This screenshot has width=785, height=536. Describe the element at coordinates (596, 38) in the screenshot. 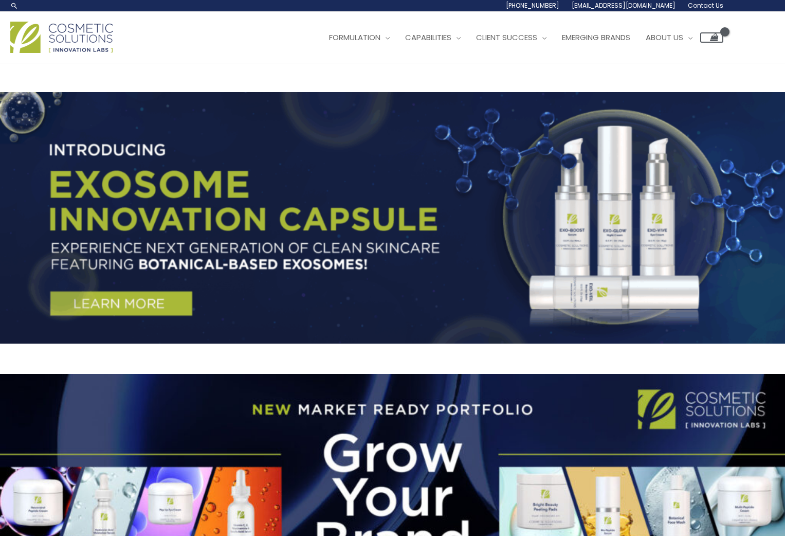

I see `a: Emerging Brands` at that location.